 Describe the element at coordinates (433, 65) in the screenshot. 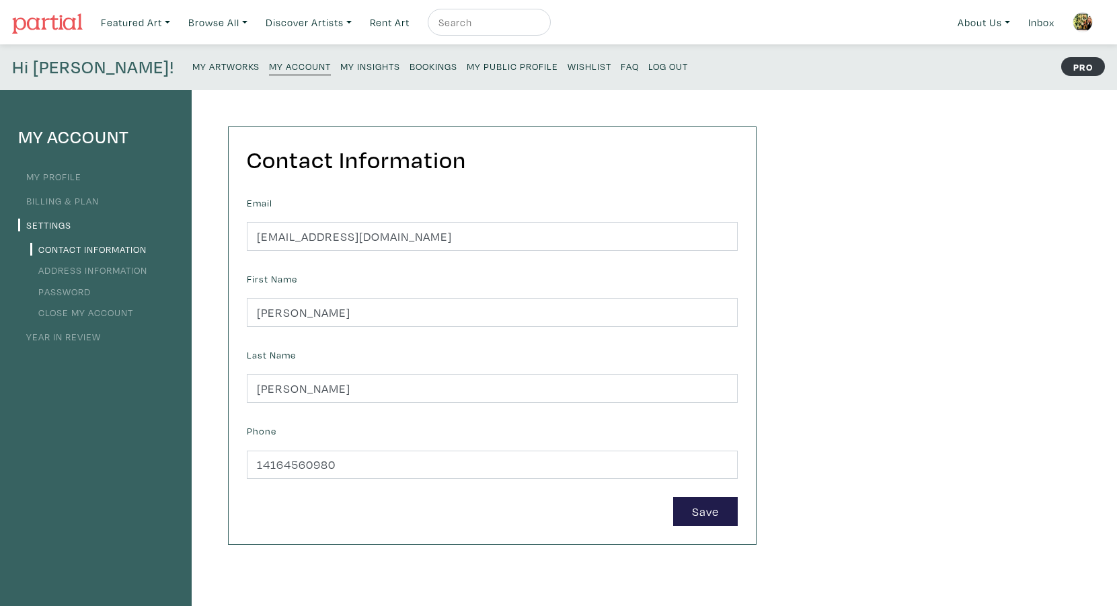

I see `a: Bookings` at that location.